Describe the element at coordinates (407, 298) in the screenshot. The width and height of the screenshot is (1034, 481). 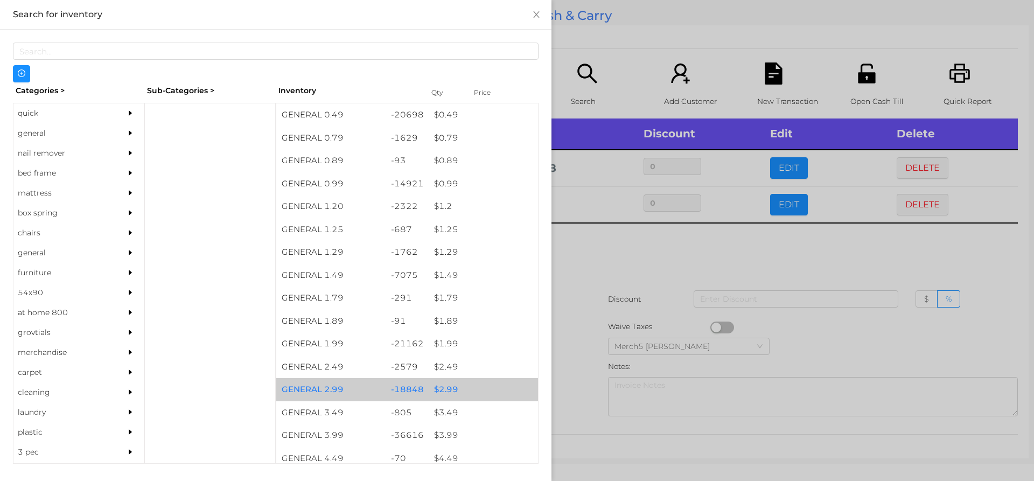
I see `div: -291` at that location.